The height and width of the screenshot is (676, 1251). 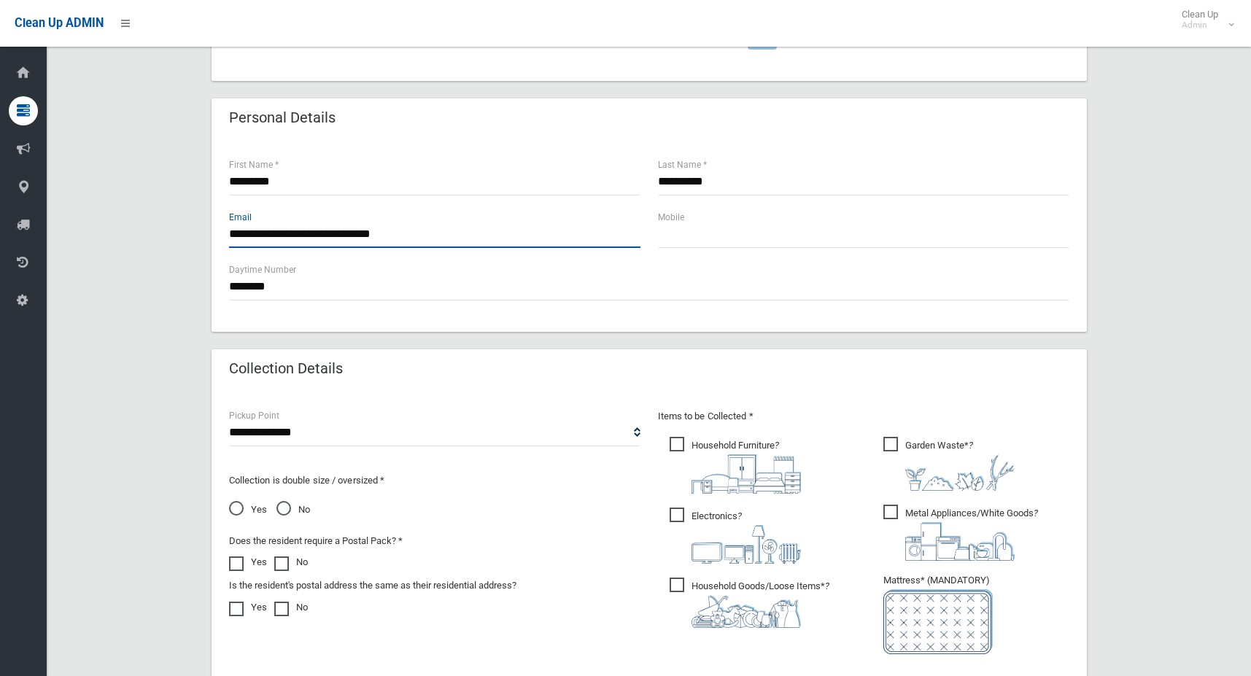 What do you see at coordinates (938, 622) in the screenshot?
I see `img: e7408bece873d2c1783593a074e5cb2f.png` at bounding box center [938, 622].